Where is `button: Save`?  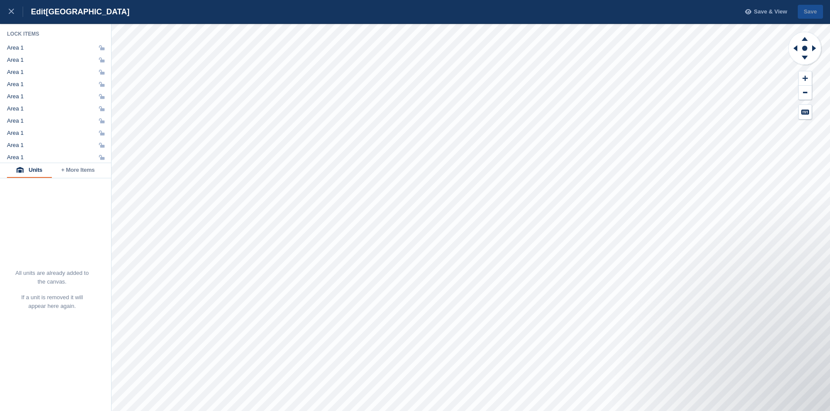
button: Save is located at coordinates (810, 12).